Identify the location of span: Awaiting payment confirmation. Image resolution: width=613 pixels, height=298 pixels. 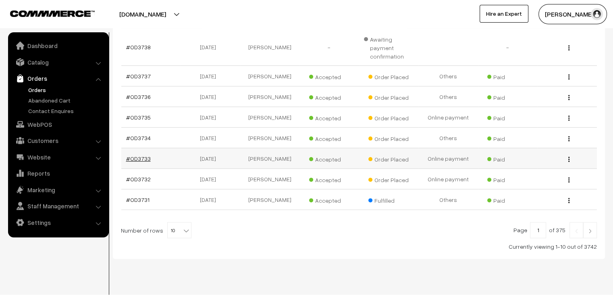
(389, 47).